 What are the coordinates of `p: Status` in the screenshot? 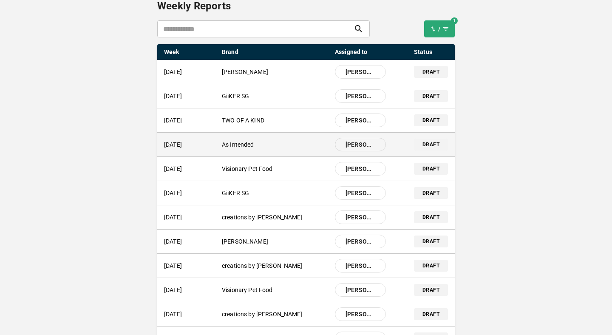 It's located at (431, 52).